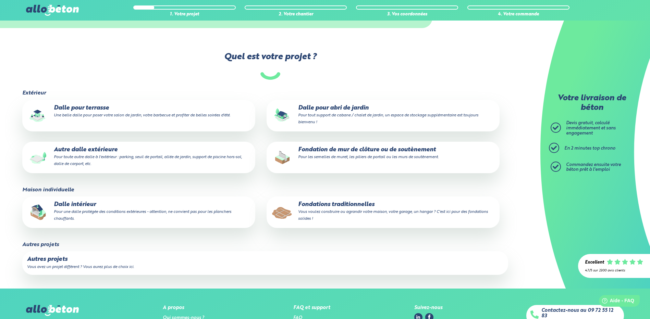  What do you see at coordinates (591, 103) in the screenshot?
I see `p: Votre livraison de béton` at bounding box center [591, 103].